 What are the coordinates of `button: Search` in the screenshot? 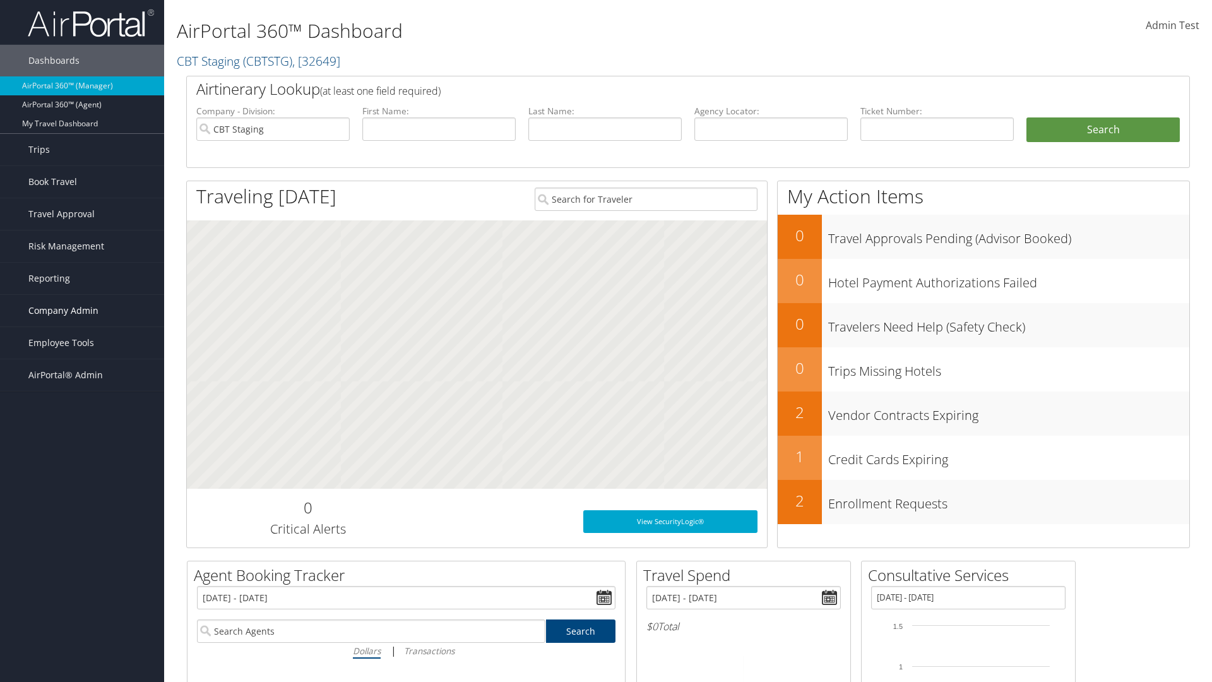 It's located at (1103, 130).